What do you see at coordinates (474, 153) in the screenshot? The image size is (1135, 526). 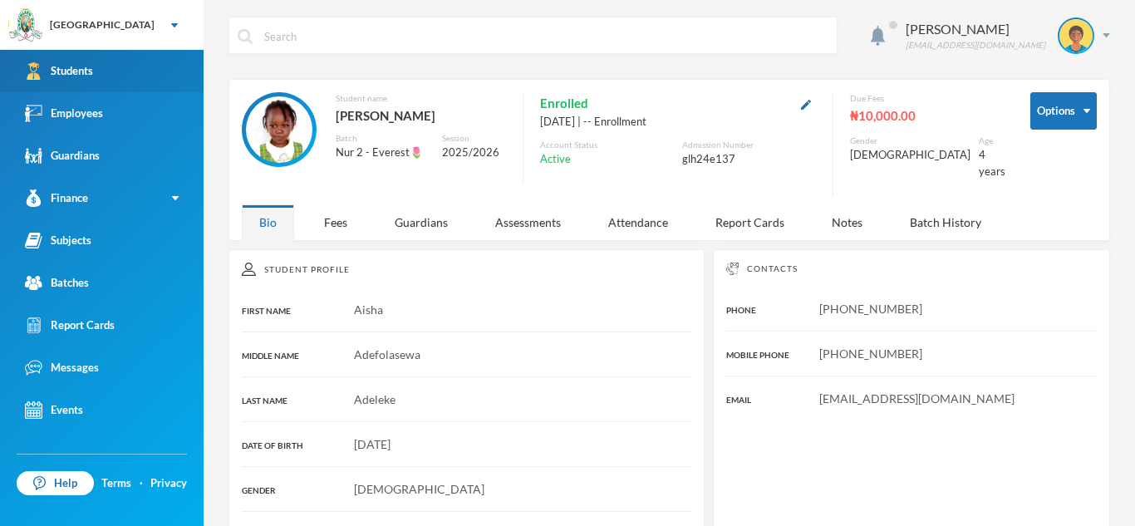 I see `div: 2025/2026` at bounding box center [474, 153].